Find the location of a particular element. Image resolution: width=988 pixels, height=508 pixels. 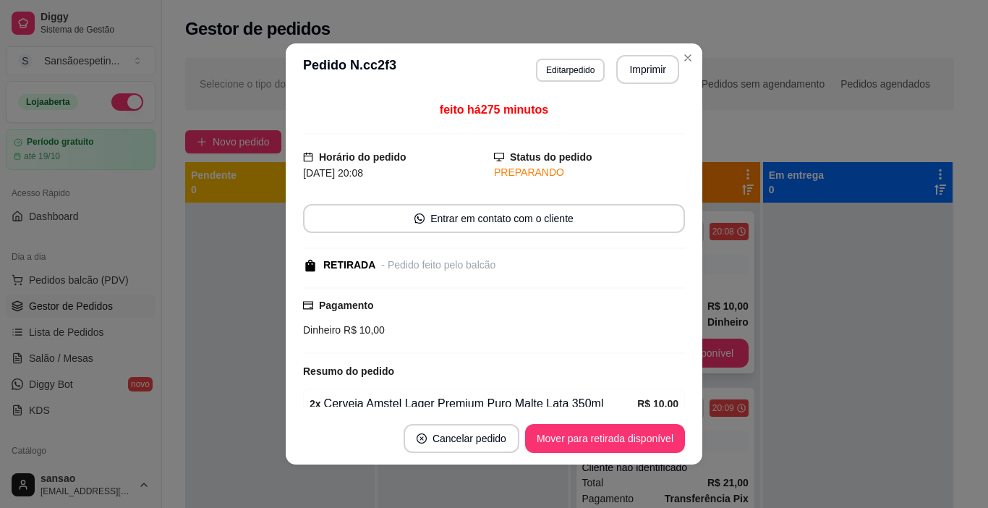

div: Cerveja Amstel Lager Premium Puro Malte Lata 350ml is located at coordinates (473, 404).